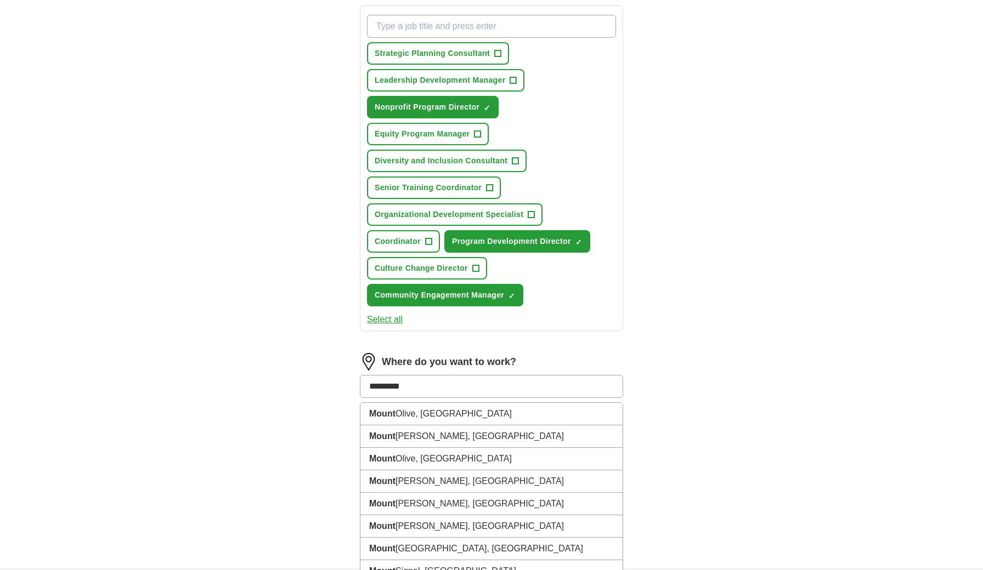 This screenshot has width=983, height=570. I want to click on button: Senior Training Coordinator, so click(434, 188).